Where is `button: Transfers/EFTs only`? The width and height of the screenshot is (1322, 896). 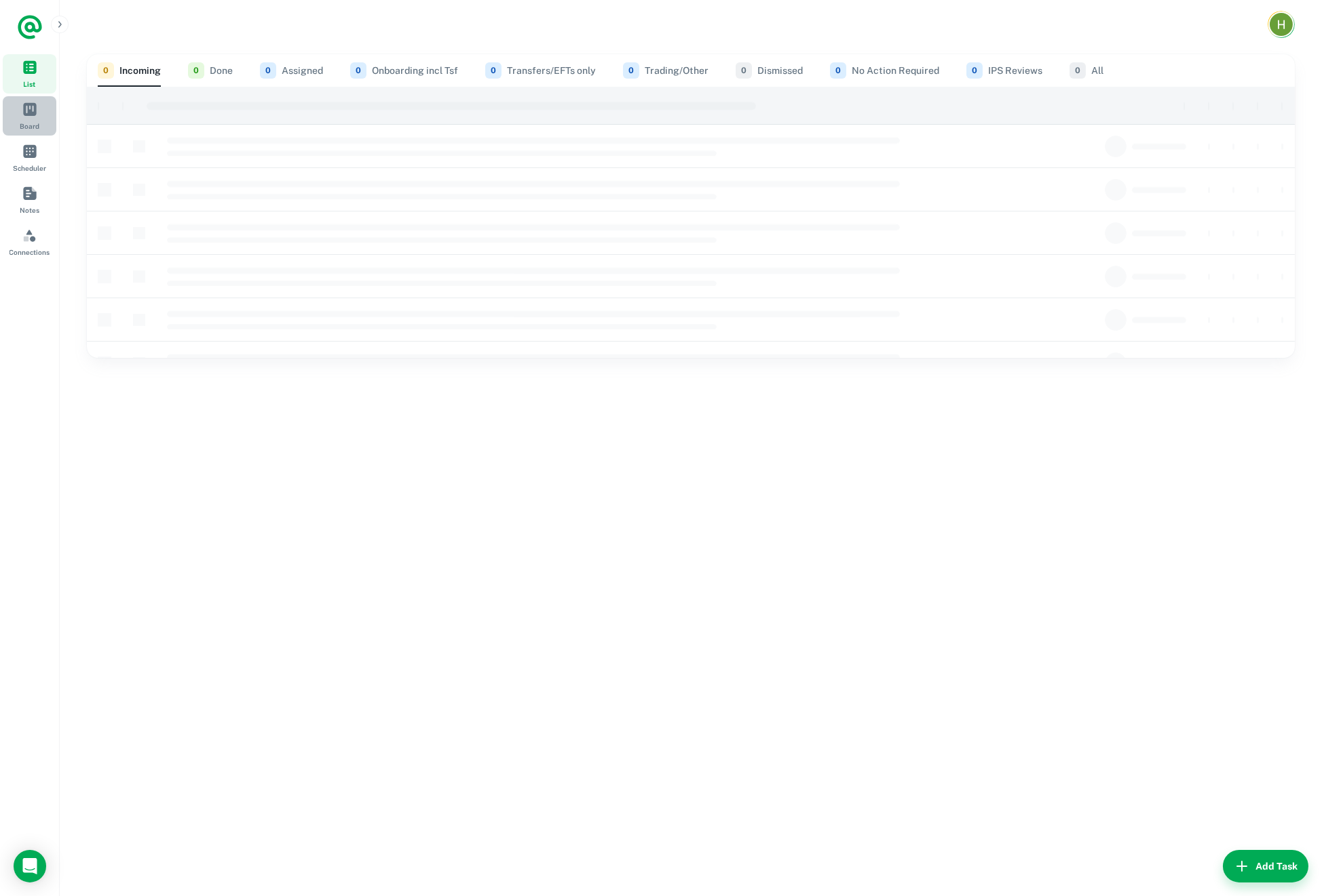 button: Transfers/EFTs only is located at coordinates (540, 71).